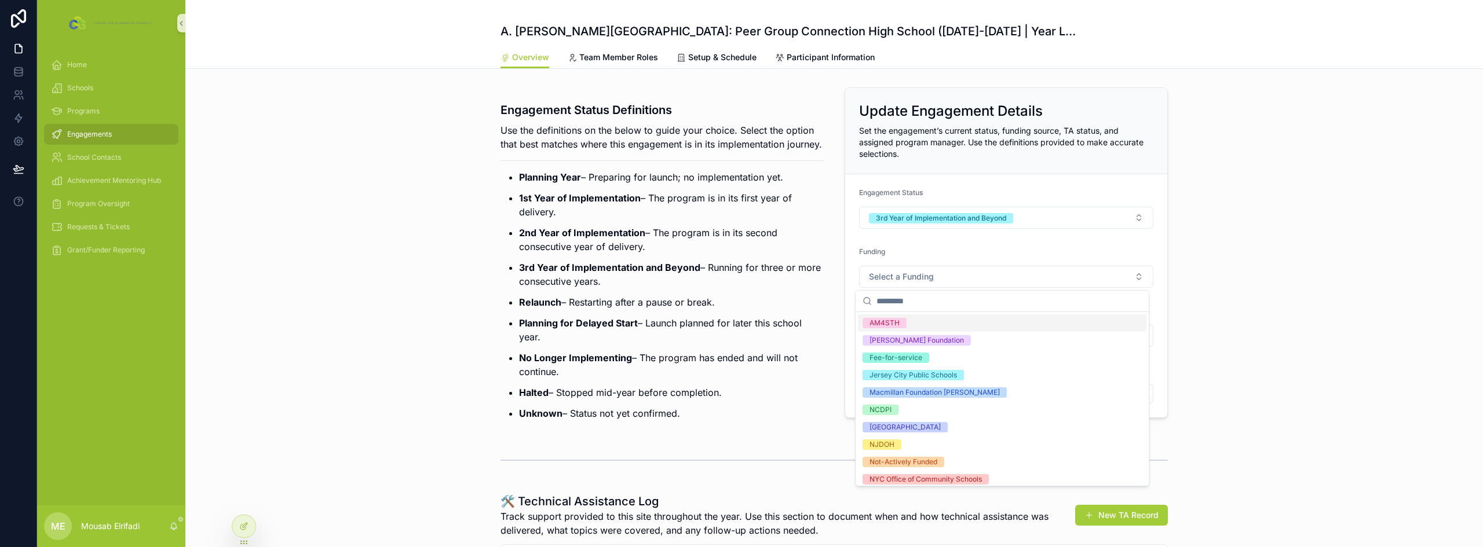 This screenshot has width=1483, height=547. What do you see at coordinates (110, 527) in the screenshot?
I see `p: Mousab Elrifadi` at bounding box center [110, 527].